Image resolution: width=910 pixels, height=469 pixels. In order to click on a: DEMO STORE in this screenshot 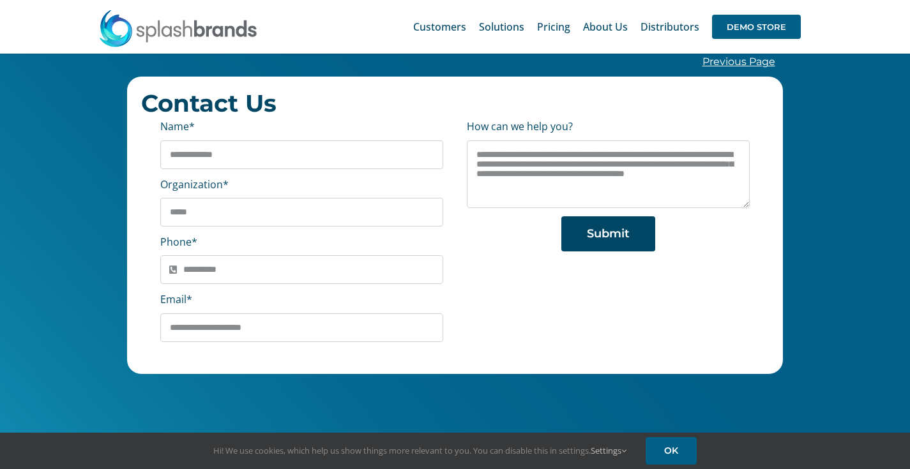, I will do `click(756, 27)`.